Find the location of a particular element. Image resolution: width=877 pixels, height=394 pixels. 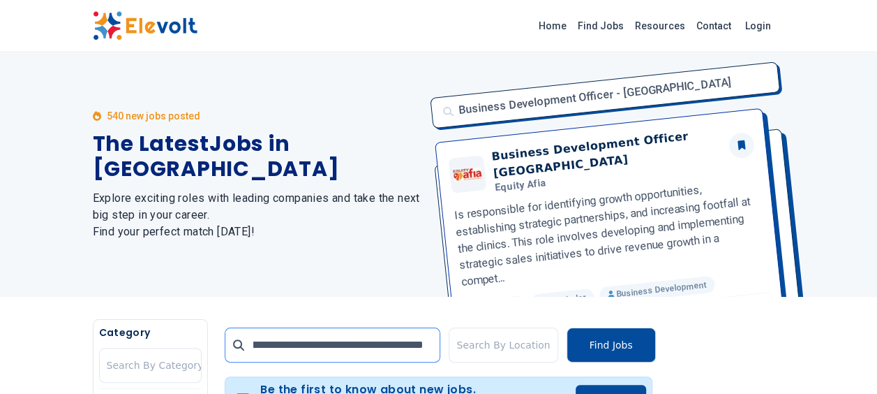

a: Resources is located at coordinates (660, 26).